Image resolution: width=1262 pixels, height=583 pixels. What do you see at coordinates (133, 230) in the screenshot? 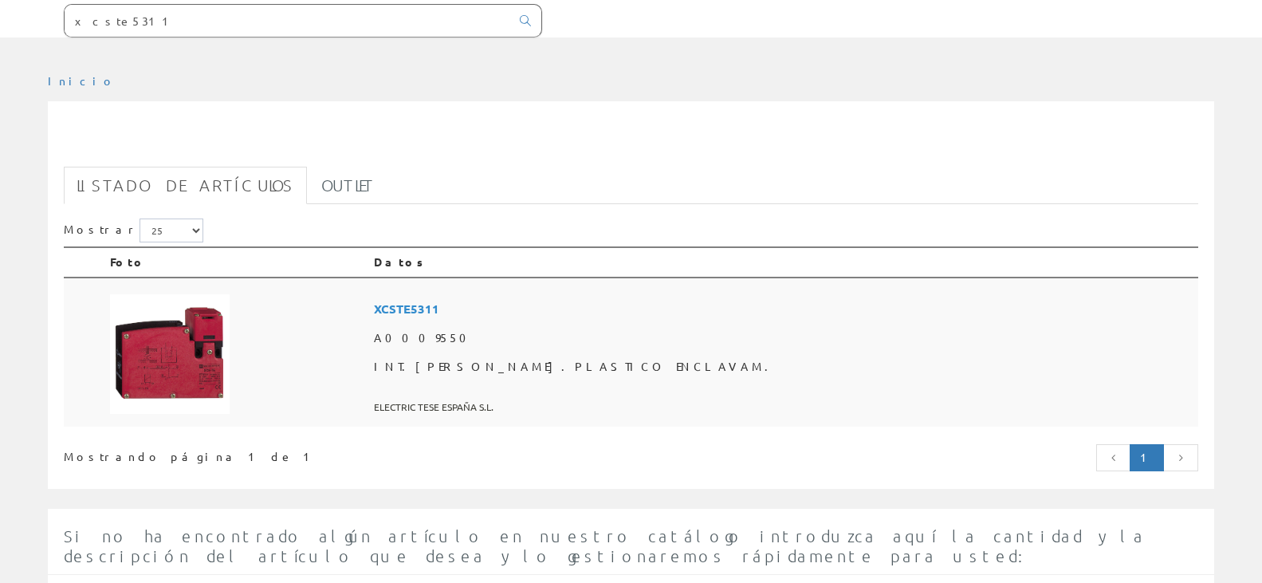
I see `label: Mostrar` at bounding box center [133, 230].